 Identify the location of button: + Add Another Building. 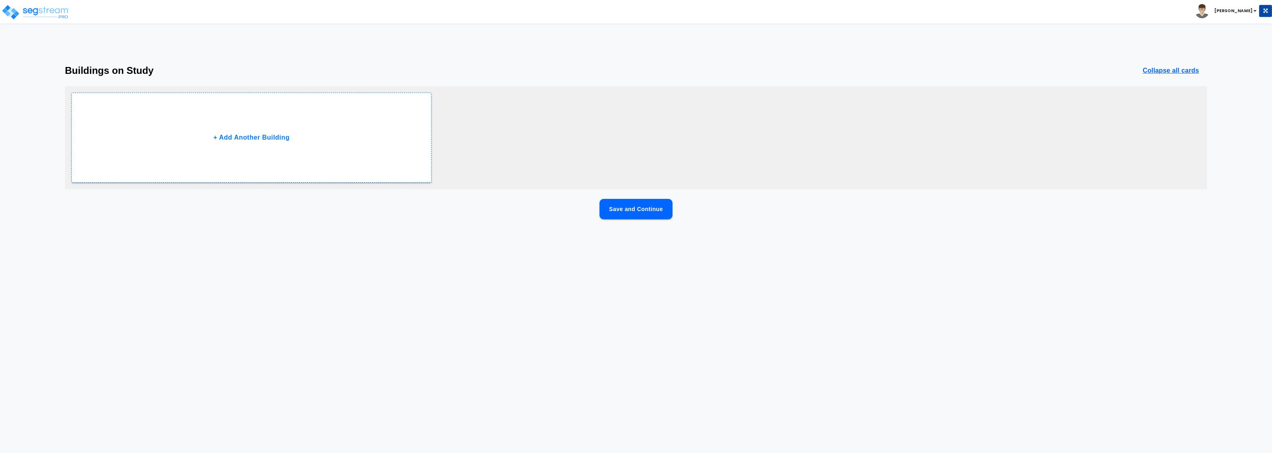
(252, 138).